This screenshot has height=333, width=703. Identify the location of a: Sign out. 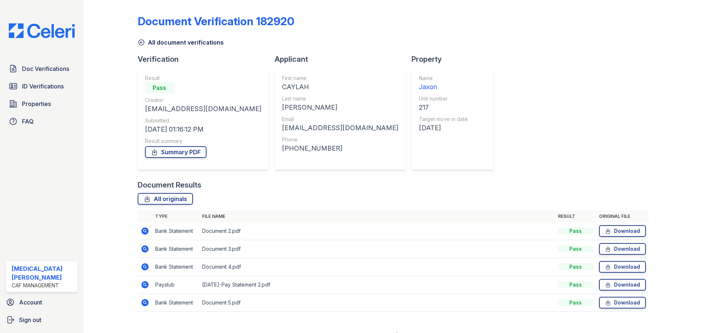
(42, 320).